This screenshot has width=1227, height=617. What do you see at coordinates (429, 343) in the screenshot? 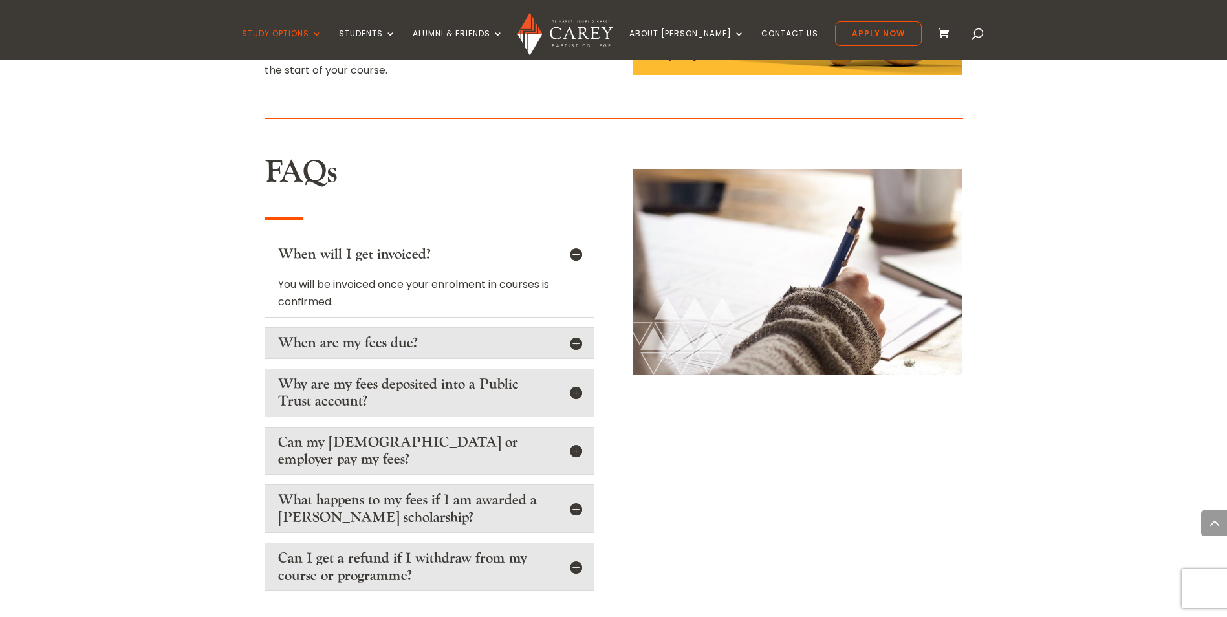
I see `h5: When are my fees due?` at bounding box center [429, 343].